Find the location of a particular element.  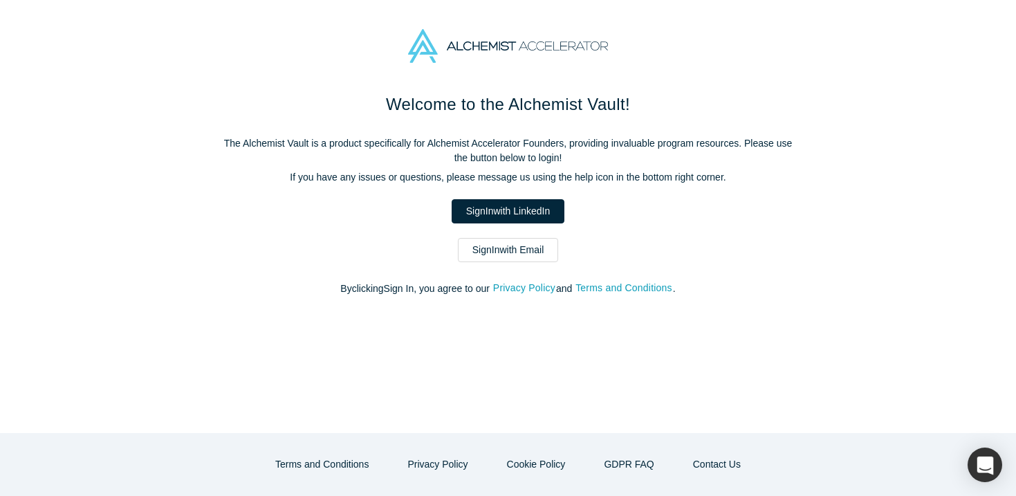

button: Cookie Policy is located at coordinates (536, 464).